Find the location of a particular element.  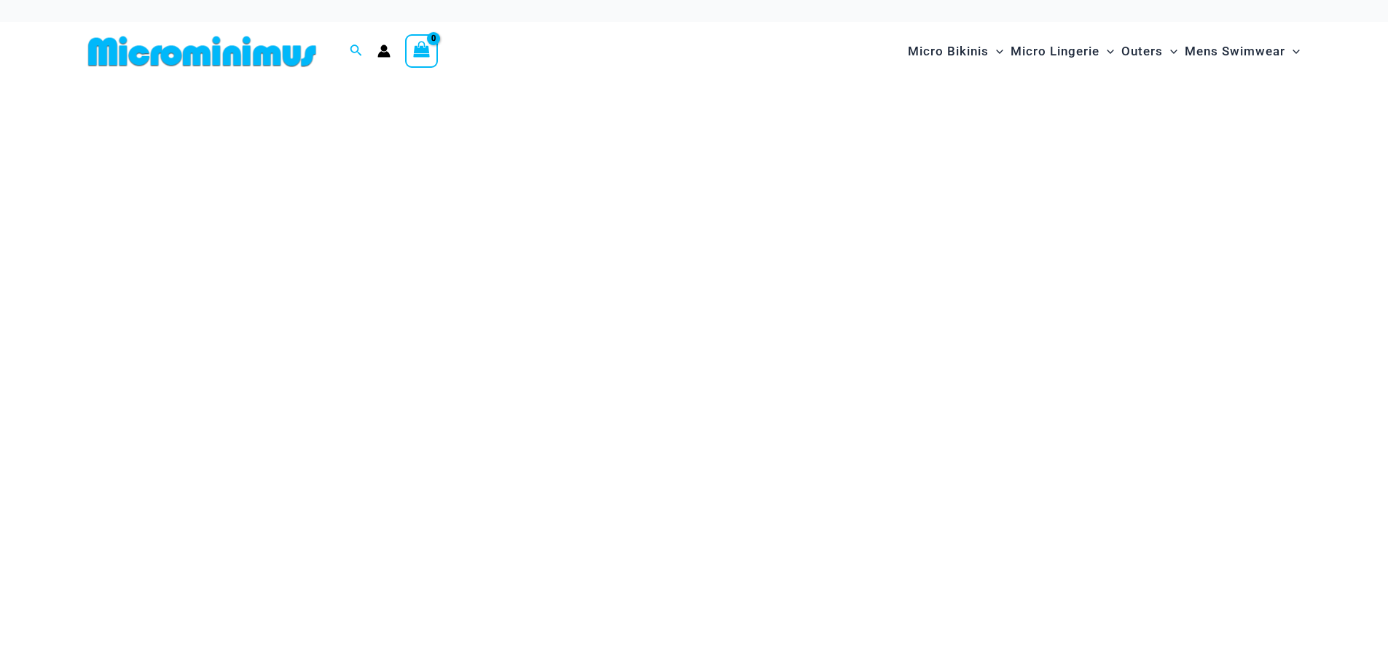

a: Micro LingerieMenu ToggleMenu Toggle is located at coordinates (1062, 51).